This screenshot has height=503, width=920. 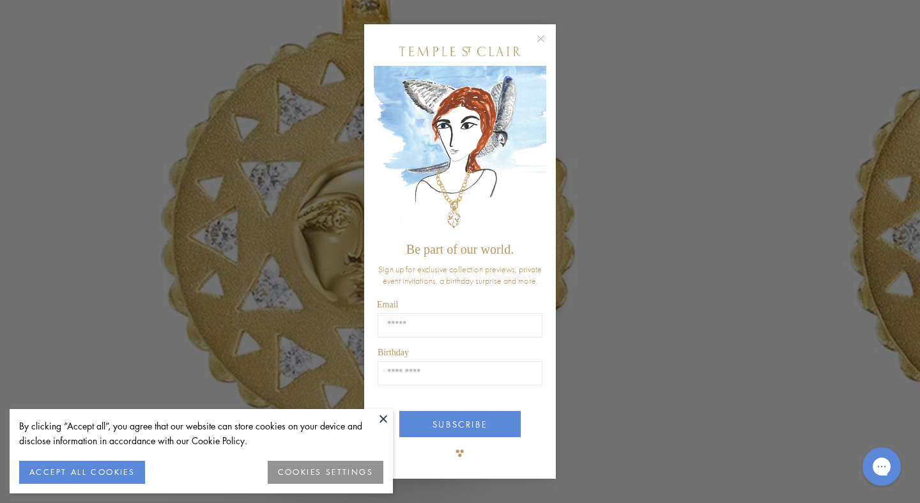 What do you see at coordinates (460, 424) in the screenshot?
I see `button: SUBSCRIBE` at bounding box center [460, 424].